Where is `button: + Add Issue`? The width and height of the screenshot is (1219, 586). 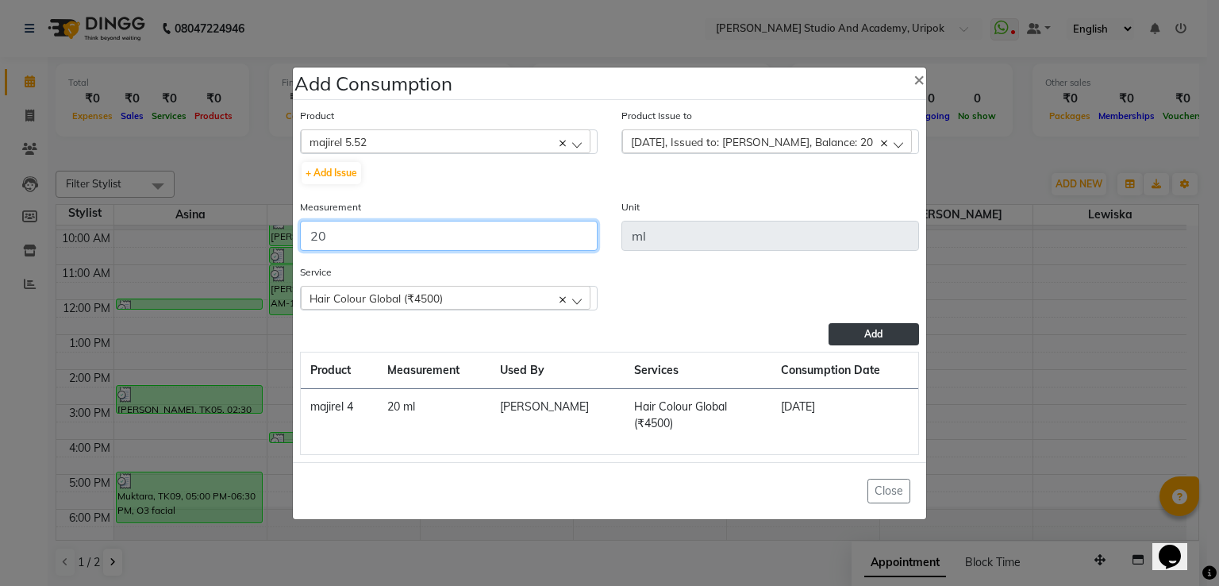 button: + Add Issue is located at coordinates (331, 173).